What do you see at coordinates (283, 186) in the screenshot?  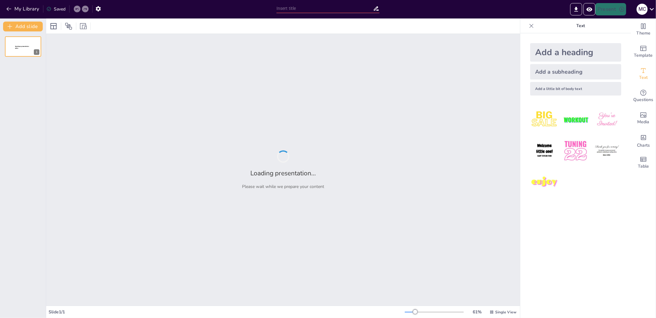 I see `p: Please wait while we prepare your content` at bounding box center [283, 186].